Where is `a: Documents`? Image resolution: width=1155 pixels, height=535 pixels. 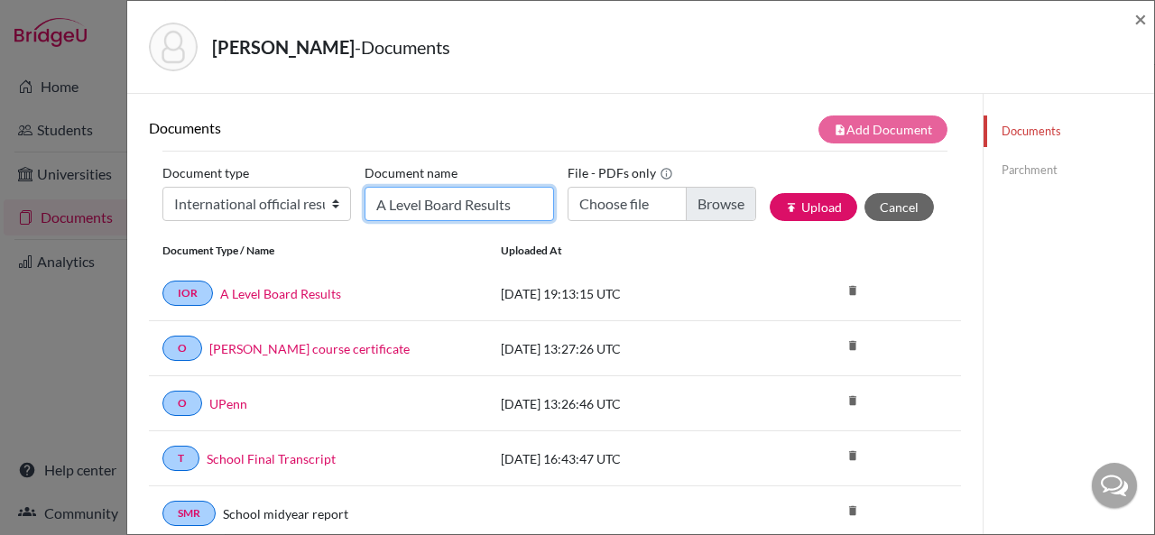 a: Documents is located at coordinates (1069, 131).